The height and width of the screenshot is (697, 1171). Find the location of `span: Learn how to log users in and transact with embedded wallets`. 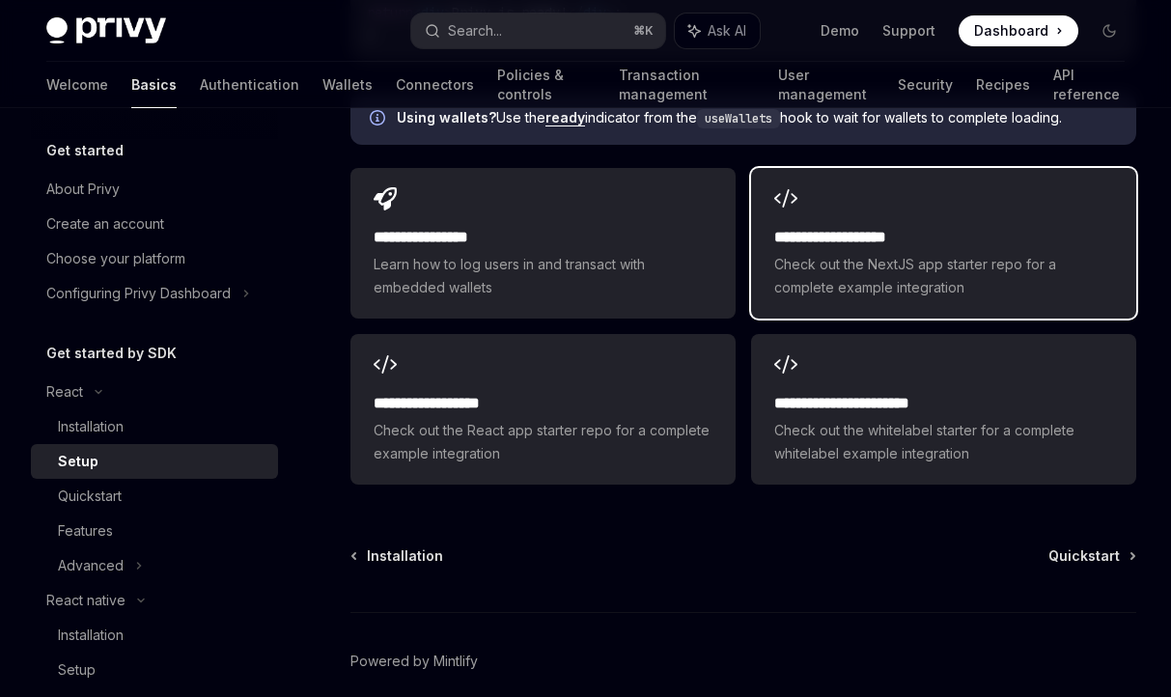

span: Learn how to log users in and transact with embedded wallets is located at coordinates (543, 276).